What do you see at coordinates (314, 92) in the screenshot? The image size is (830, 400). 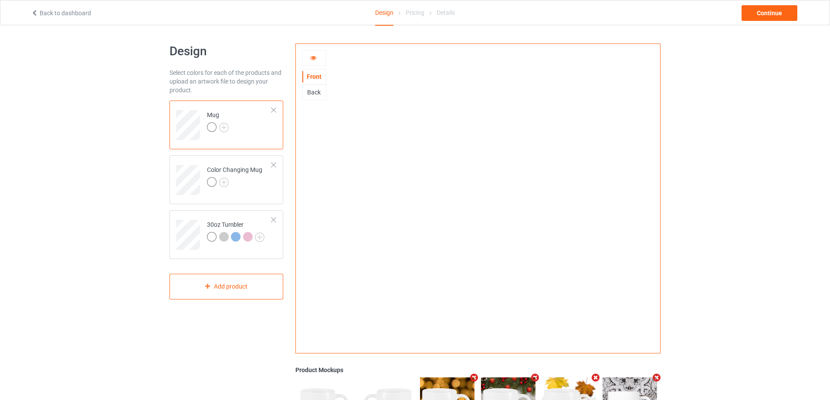 I see `div: Back` at bounding box center [314, 92].